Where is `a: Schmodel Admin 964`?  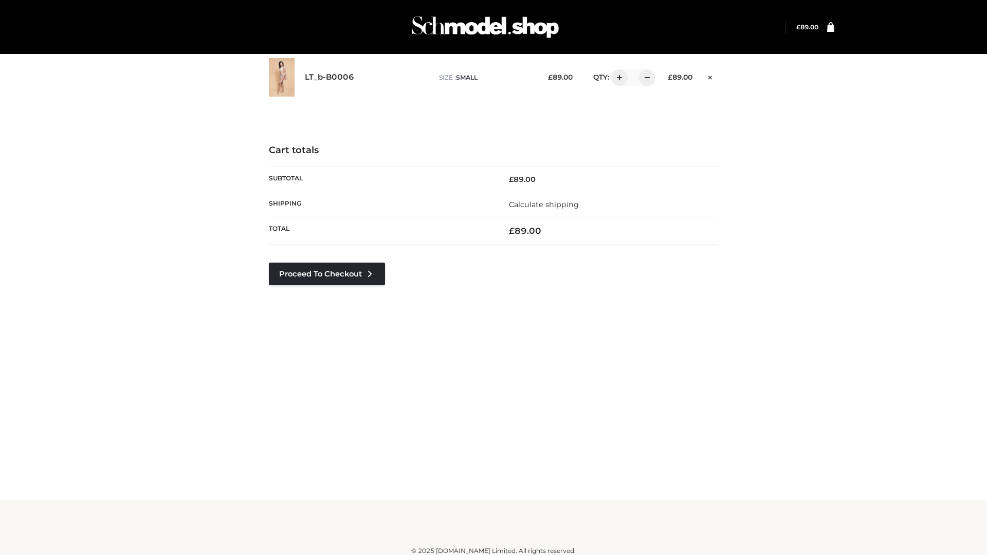 a: Schmodel Admin 964 is located at coordinates (485, 27).